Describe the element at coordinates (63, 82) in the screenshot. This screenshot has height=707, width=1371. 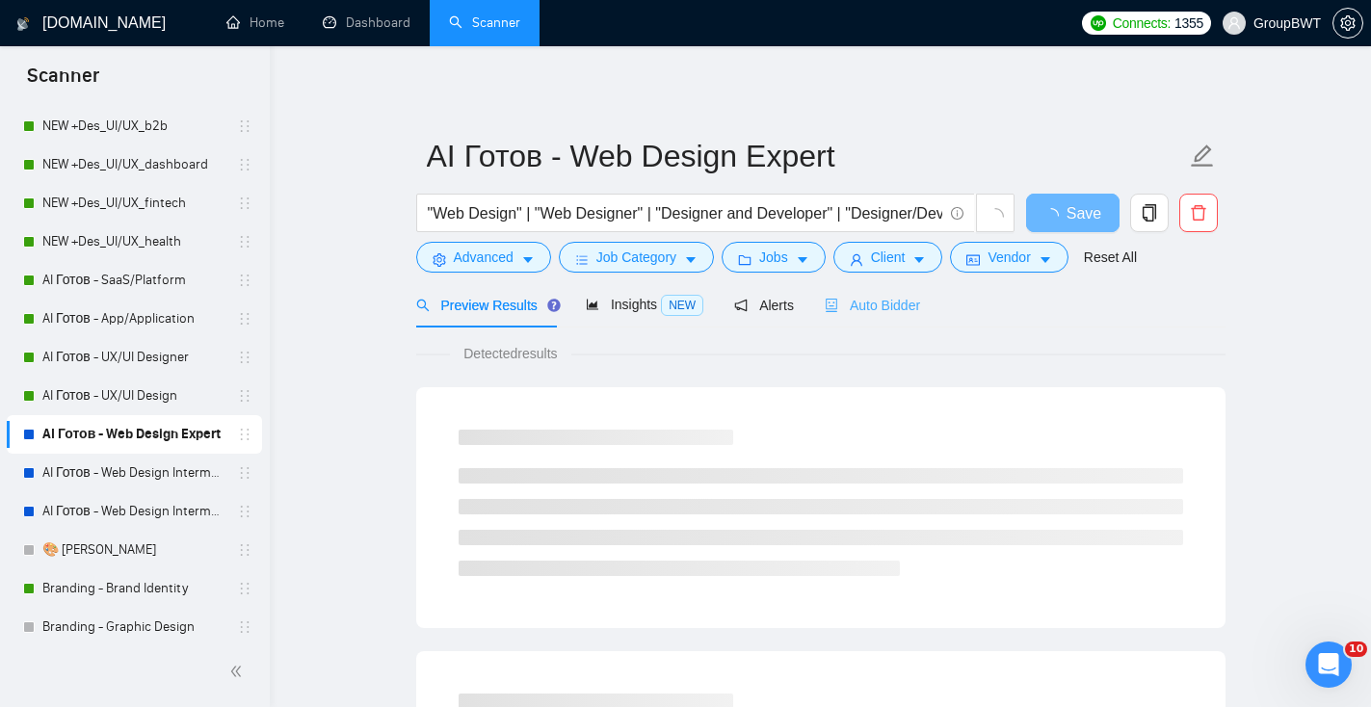
I see `span: Scanner` at that location.